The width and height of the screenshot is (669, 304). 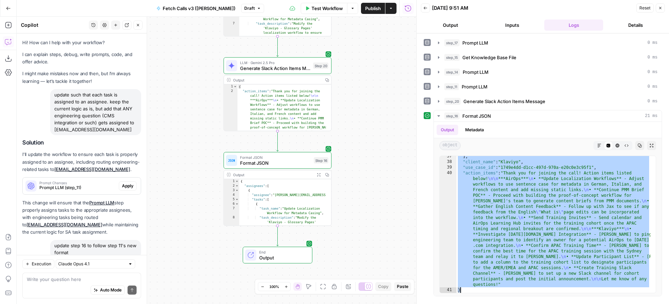 What do you see at coordinates (78, 188) in the screenshot?
I see `span: Prompt LLM (step_11)` at bounding box center [78, 188].